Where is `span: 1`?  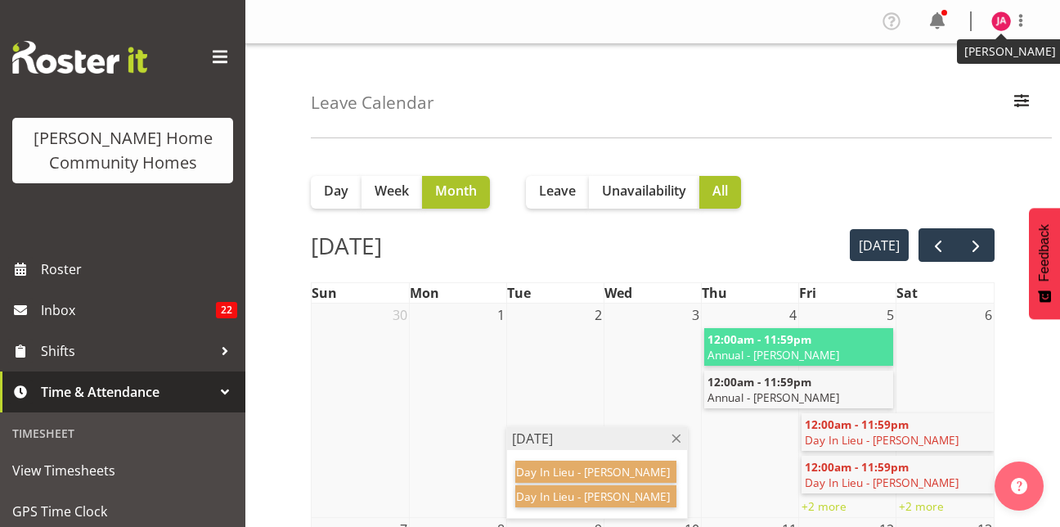 span: 1 is located at coordinates (500, 315).